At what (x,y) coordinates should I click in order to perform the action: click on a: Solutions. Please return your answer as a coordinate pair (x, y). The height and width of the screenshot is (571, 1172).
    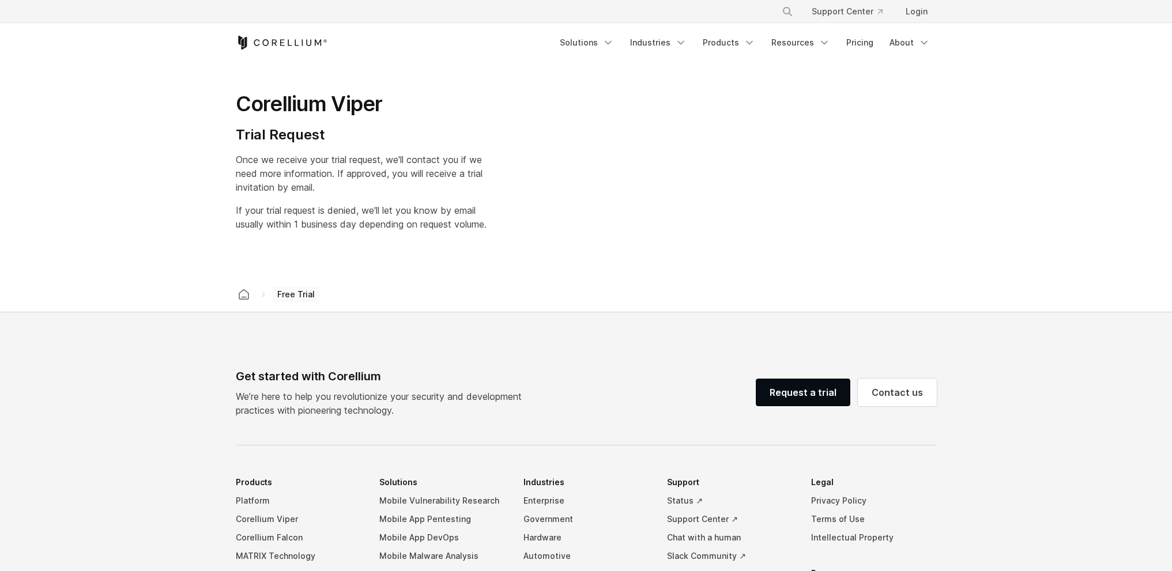
    Looking at the image, I should click on (587, 43).